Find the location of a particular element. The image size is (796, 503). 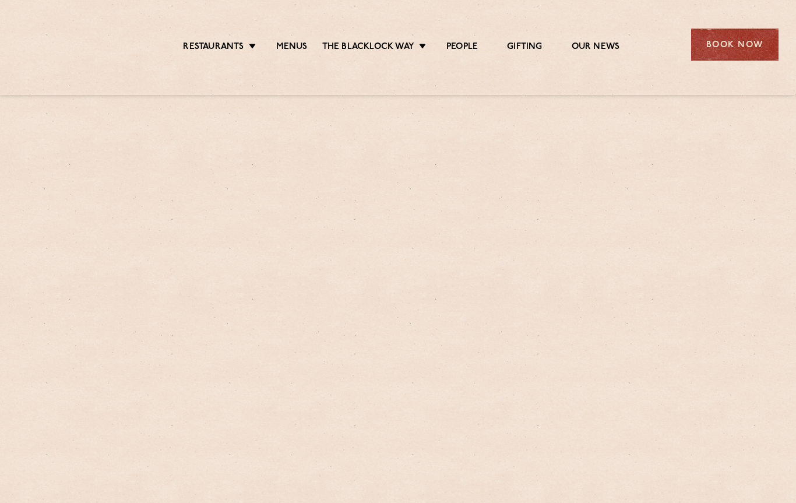

a: Gifting is located at coordinates (524, 47).